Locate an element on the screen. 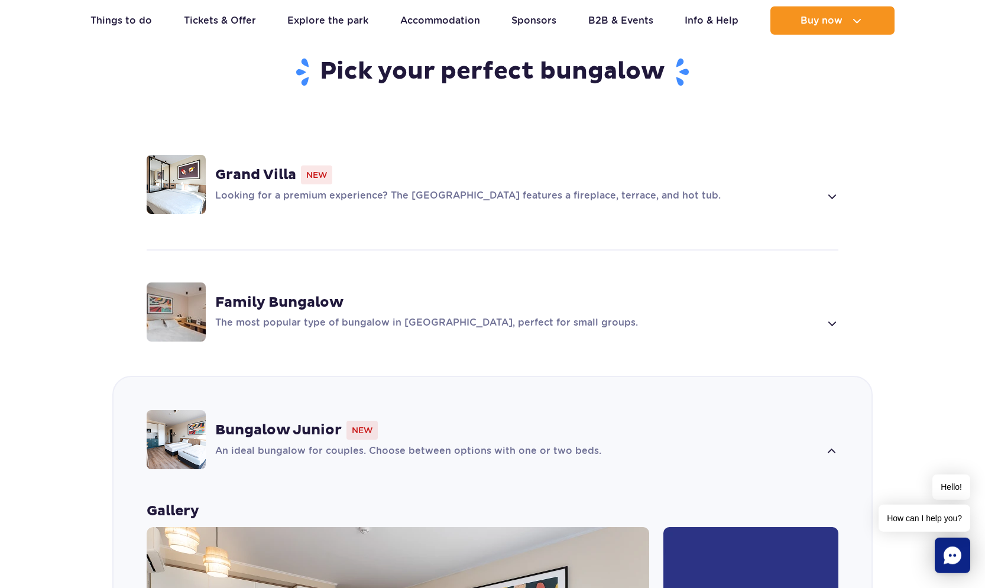  span: Buy now is located at coordinates (821, 21).